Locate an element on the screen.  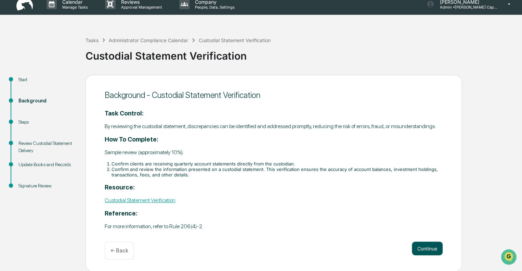
span: Preclearance is located at coordinates (29, 90).